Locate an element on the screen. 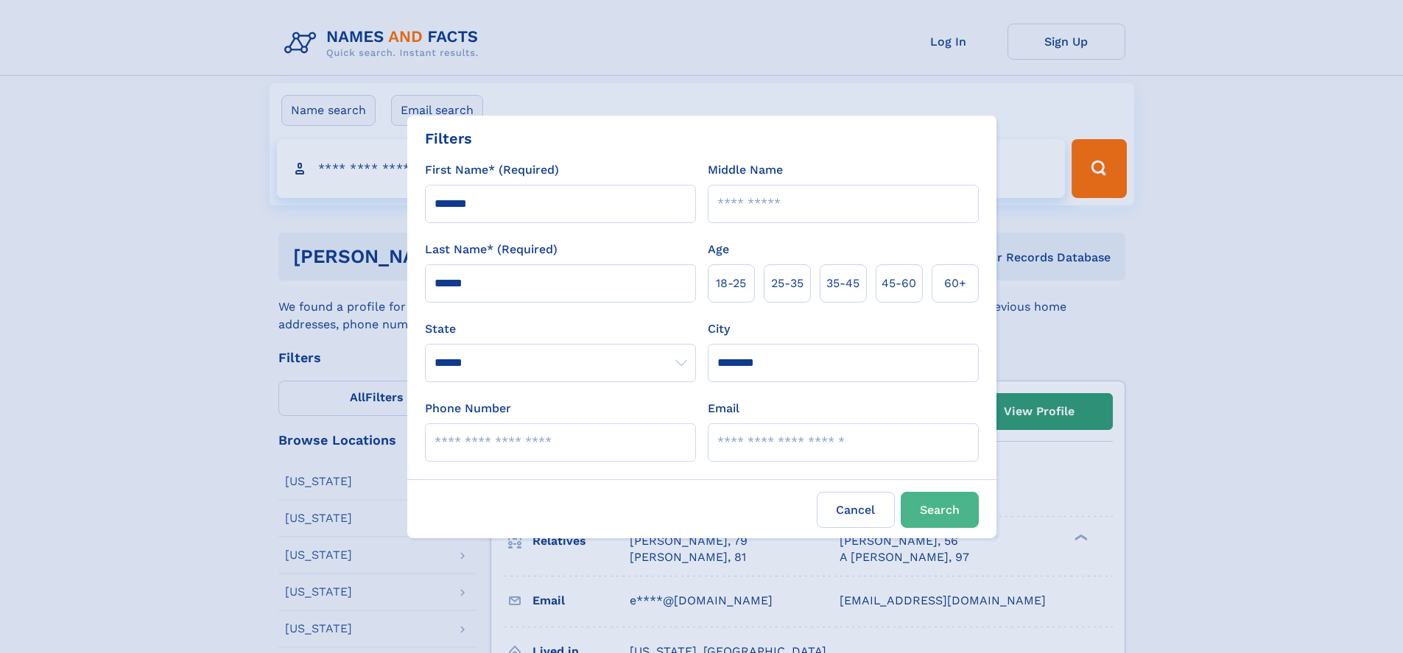 The width and height of the screenshot is (1403, 653). label: State is located at coordinates (561, 329).